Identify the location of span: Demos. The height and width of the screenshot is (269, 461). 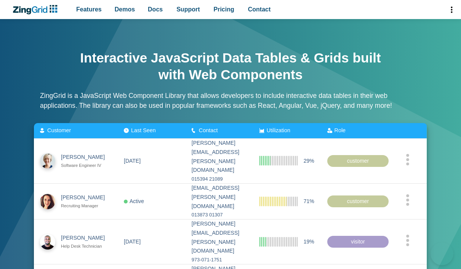
(125, 9).